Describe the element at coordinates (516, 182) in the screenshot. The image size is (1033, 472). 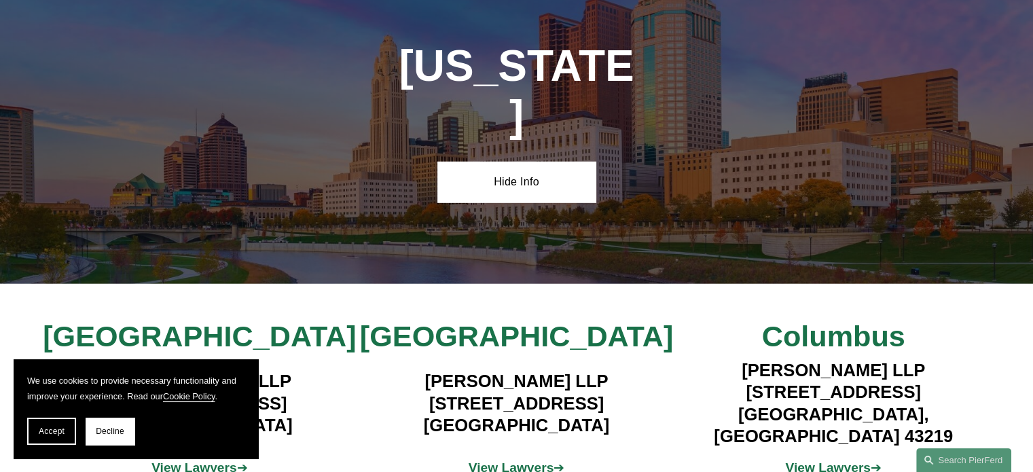
I see `a: Hide Info` at that location.